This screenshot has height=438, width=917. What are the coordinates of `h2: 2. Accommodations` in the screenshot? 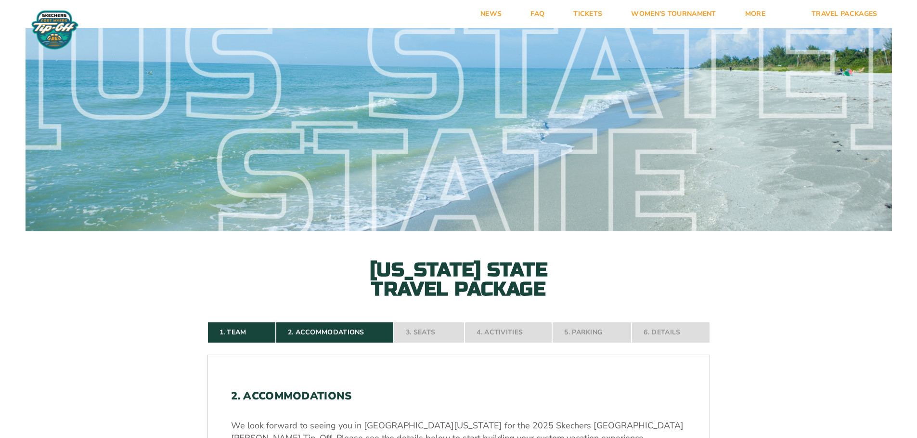 It's located at (459, 396).